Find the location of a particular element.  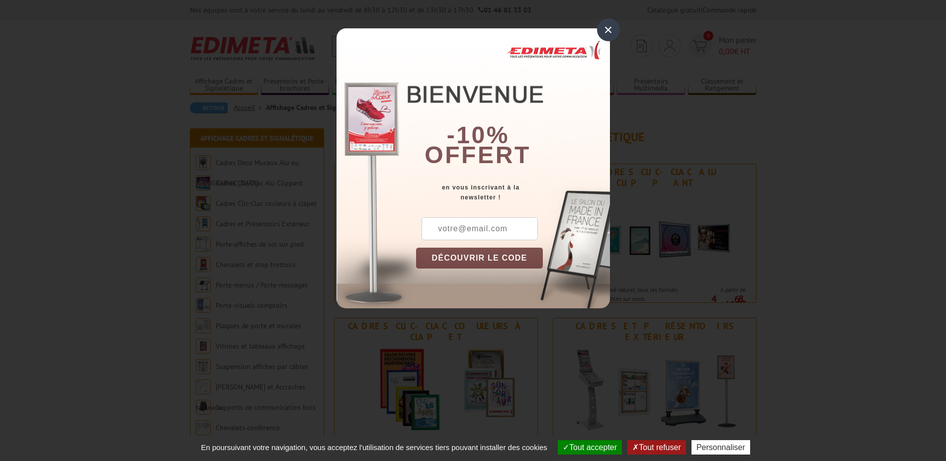

span: En poursuivant votre navigation, vous acceptez l'utilisation de services tiers pouvant installer ... is located at coordinates (374, 447).